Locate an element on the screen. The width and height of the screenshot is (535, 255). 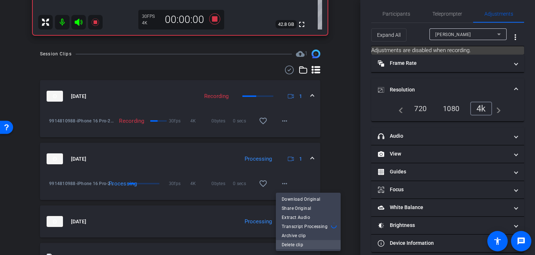
span: Share Original is located at coordinates (308, 208).